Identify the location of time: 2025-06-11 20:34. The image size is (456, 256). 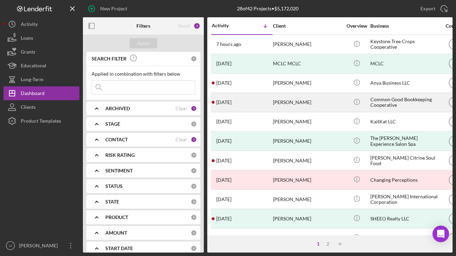
(224, 180).